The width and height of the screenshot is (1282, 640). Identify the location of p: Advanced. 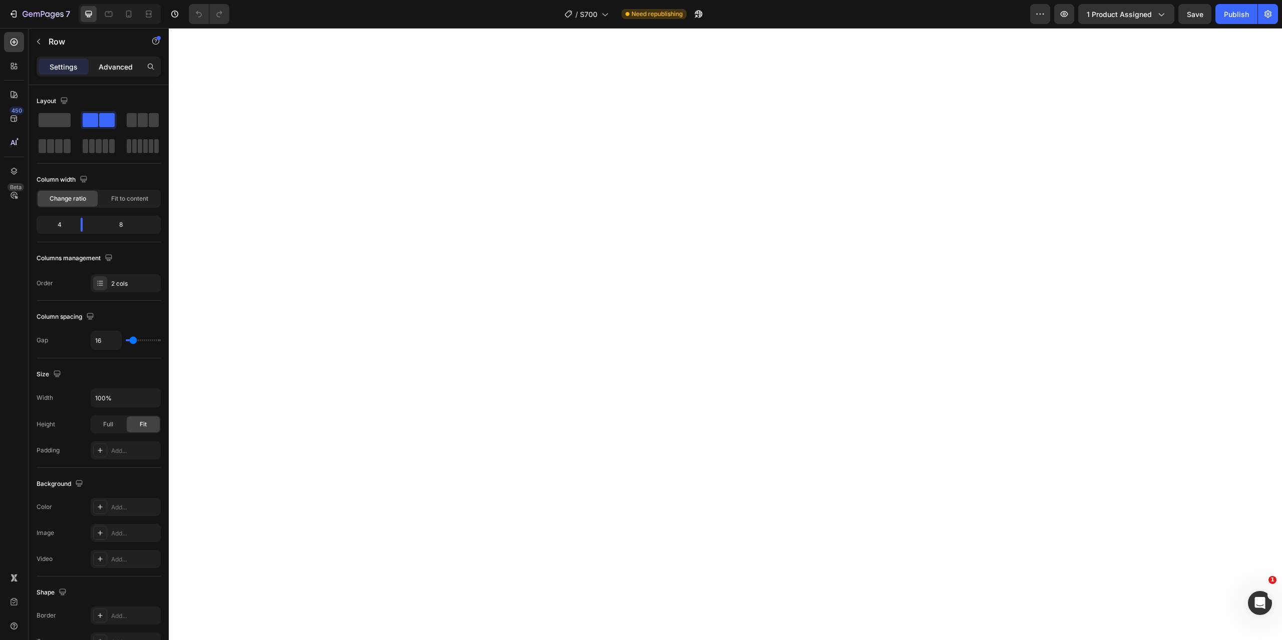
(116, 67).